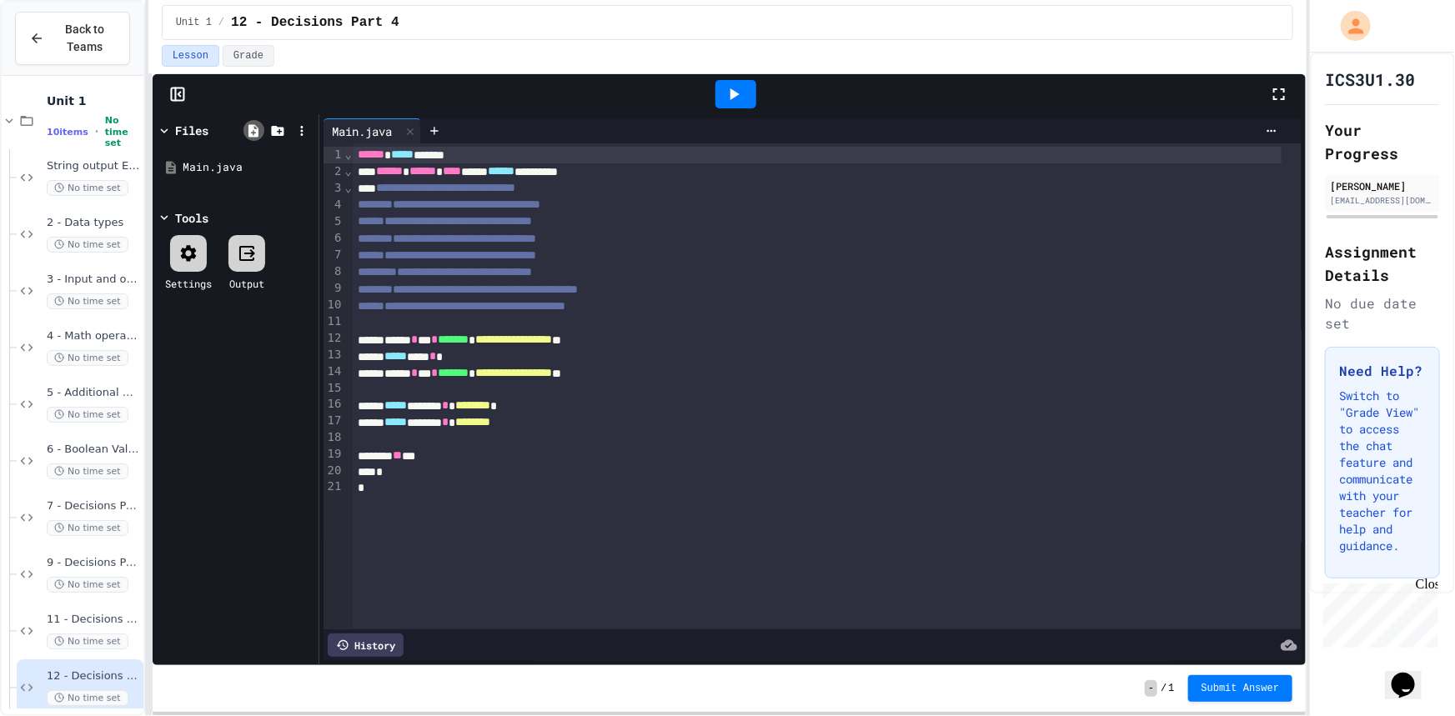  I want to click on div: My Account, so click(1349, 26).